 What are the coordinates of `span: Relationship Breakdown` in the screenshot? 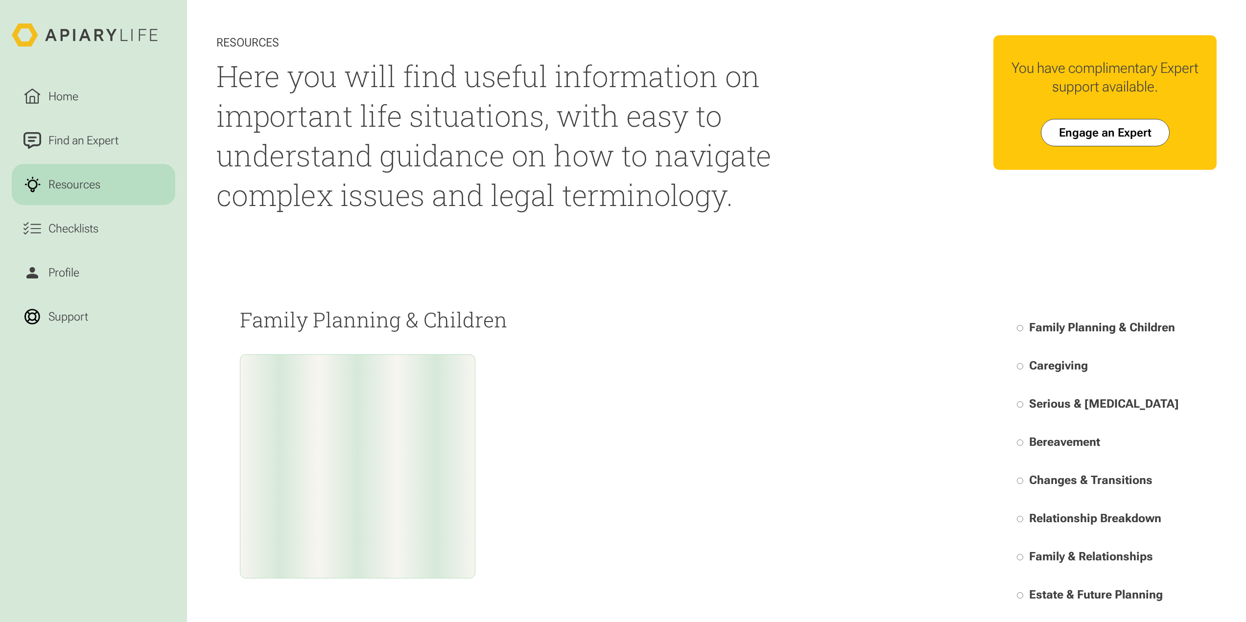 It's located at (1096, 519).